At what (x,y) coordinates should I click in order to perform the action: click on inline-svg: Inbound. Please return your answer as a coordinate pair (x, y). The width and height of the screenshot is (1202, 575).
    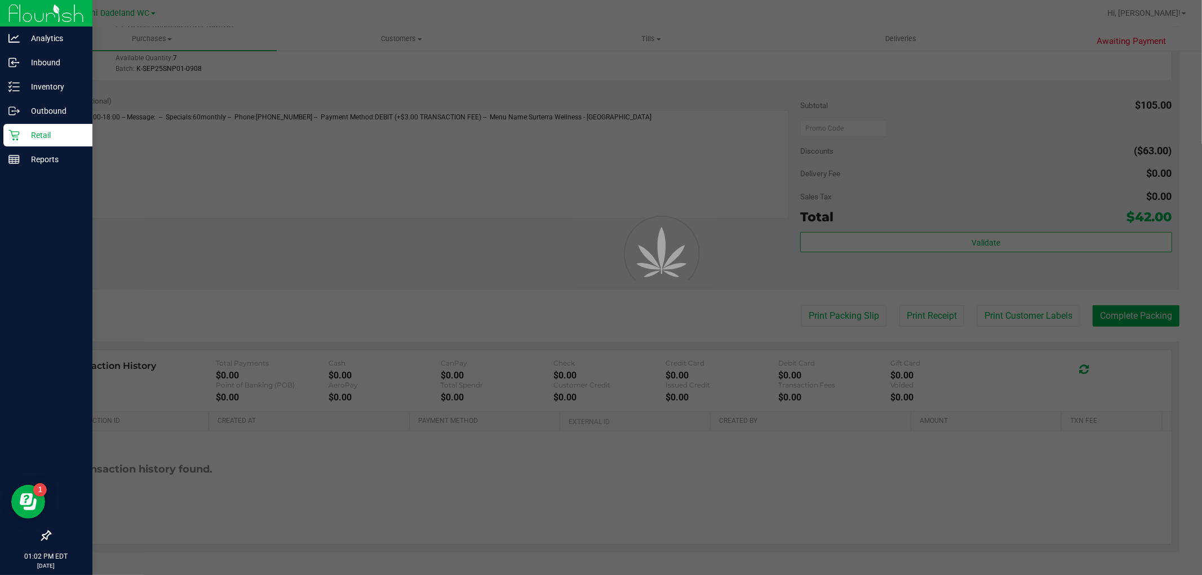
    Looking at the image, I should click on (14, 63).